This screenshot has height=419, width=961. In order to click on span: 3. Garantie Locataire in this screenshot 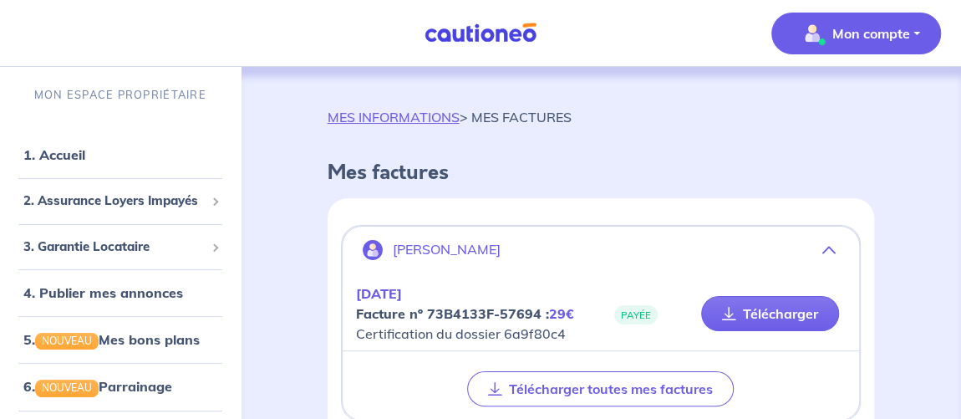, I will do `click(114, 247)`.